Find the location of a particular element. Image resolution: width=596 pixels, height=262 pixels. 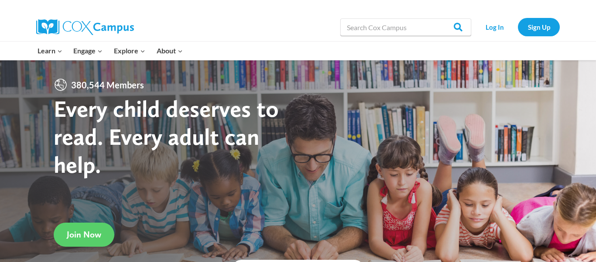

nav: Primary Navigation is located at coordinates (110, 51).